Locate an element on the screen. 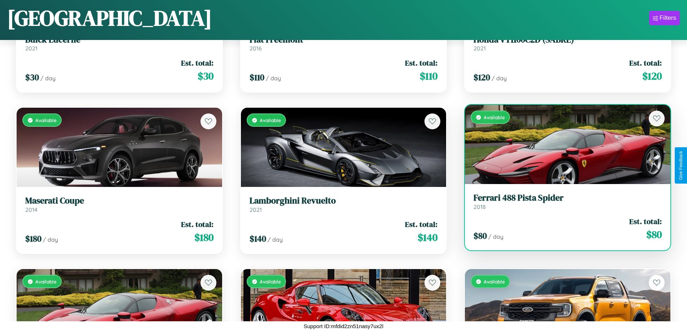  a: Ferrari 488 Pista Spider2018 is located at coordinates (567, 201).